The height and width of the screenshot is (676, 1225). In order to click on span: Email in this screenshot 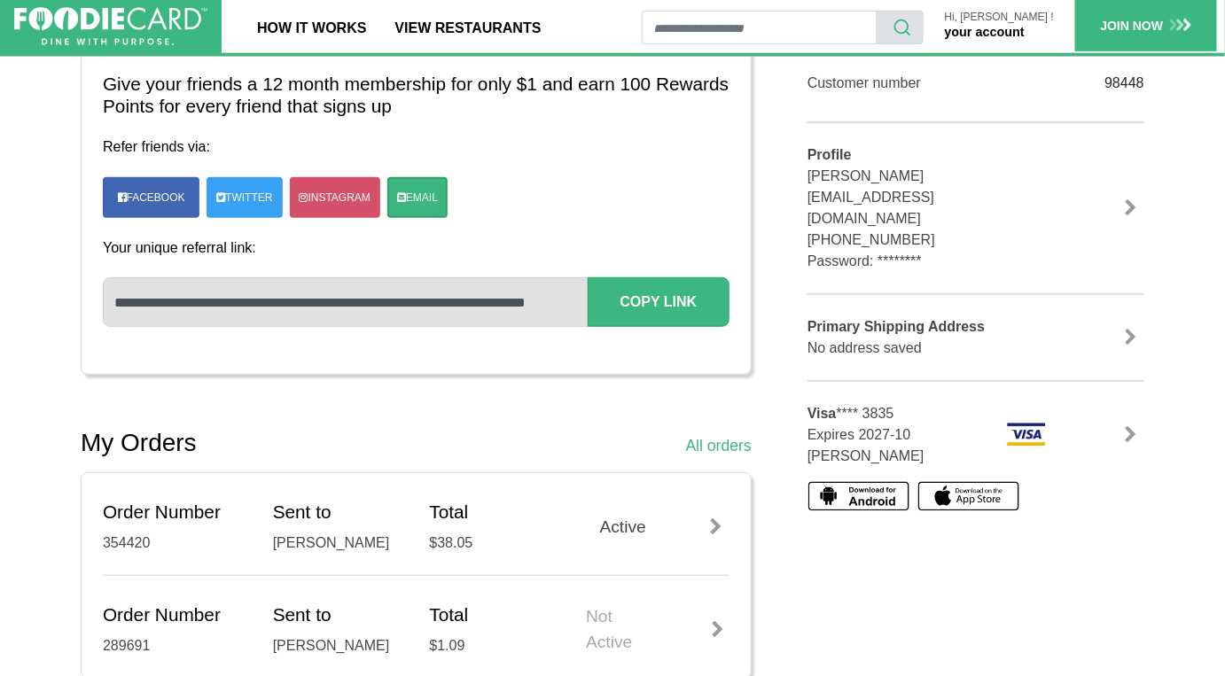, I will do `click(422, 198)`.